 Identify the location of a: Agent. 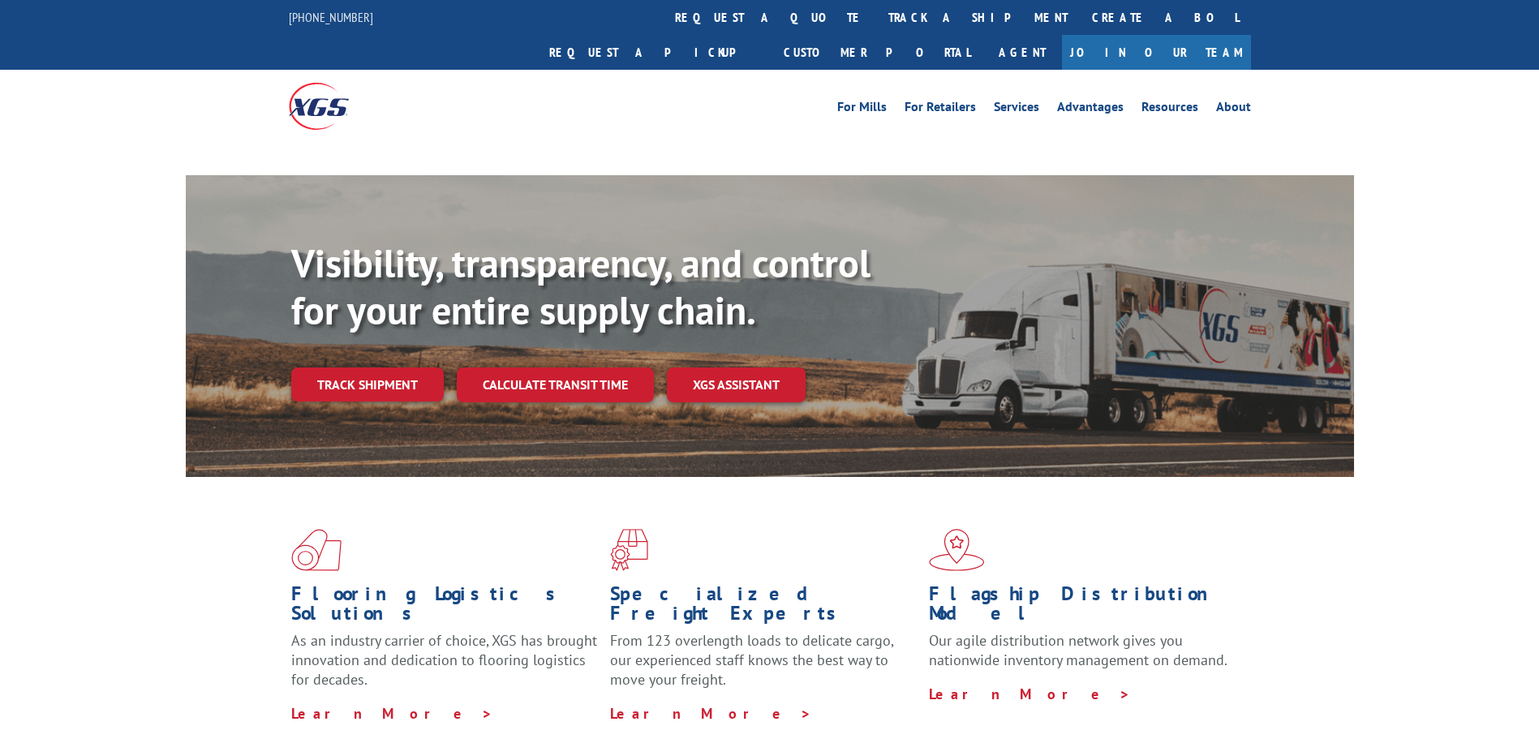
(1022, 52).